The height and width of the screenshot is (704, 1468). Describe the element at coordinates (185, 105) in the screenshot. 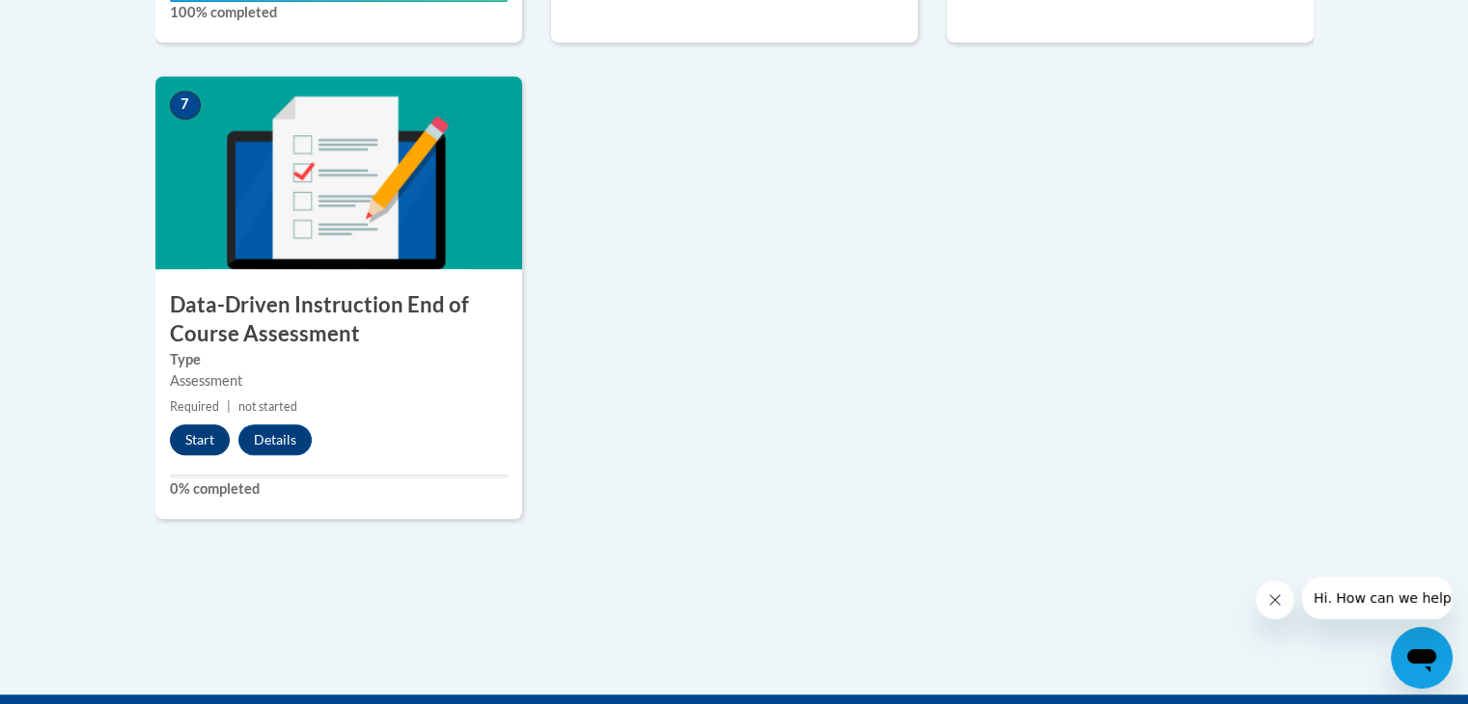

I see `span: 7` at that location.